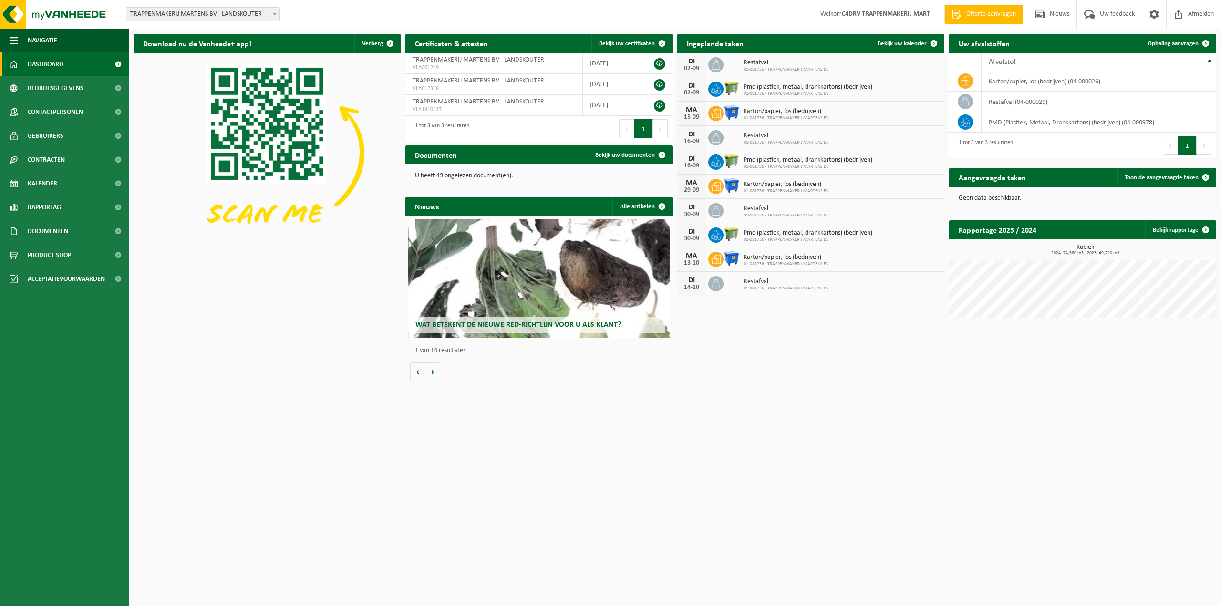 Image resolution: width=1221 pixels, height=606 pixels. Describe the element at coordinates (1178, 43) in the screenshot. I see `a: Ophaling aanvragen` at that location.